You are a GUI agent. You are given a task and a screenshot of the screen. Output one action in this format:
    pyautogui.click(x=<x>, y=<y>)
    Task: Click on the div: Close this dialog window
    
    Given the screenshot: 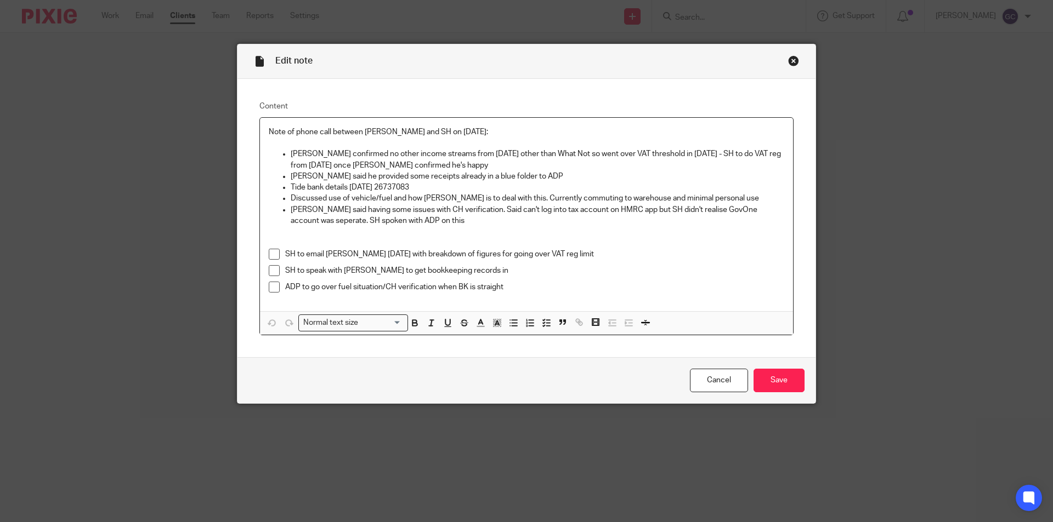 What is the action you would take?
    pyautogui.click(x=793, y=61)
    